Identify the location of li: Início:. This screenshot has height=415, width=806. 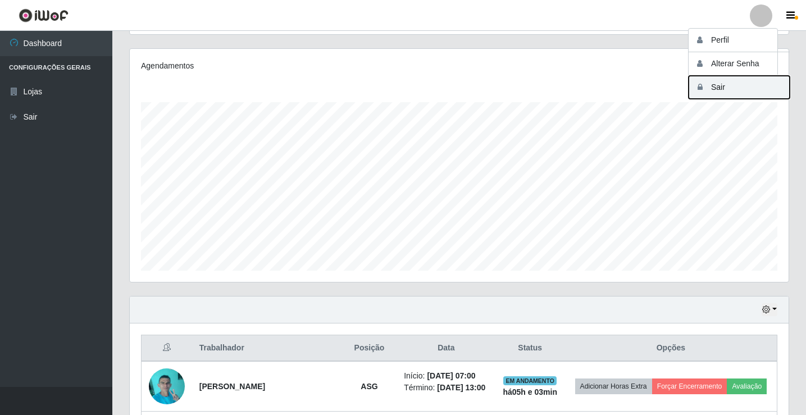
(446, 376).